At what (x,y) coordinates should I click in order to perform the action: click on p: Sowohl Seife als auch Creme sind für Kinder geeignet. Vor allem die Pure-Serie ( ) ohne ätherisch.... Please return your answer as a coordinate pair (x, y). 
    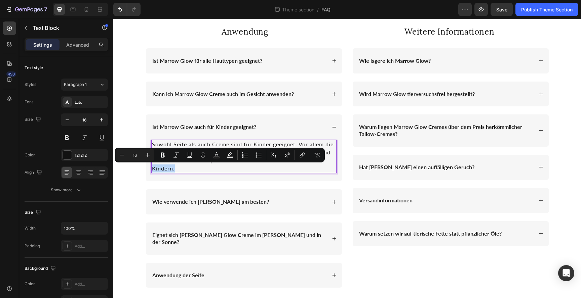
    Looking at the image, I should click on (130, 134).